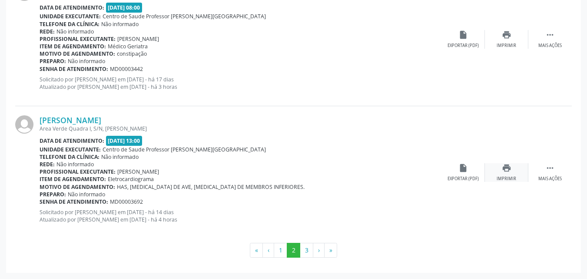 The image size is (587, 279). I want to click on button: Go to first page, so click(256, 250).